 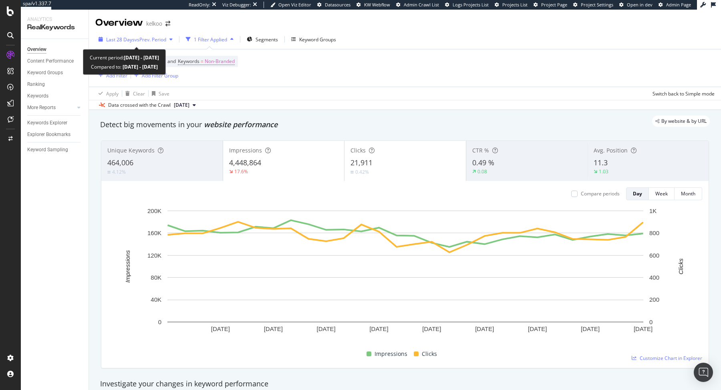 What do you see at coordinates (422, 4) in the screenshot?
I see `span: Admin Crawl List` at bounding box center [422, 4].